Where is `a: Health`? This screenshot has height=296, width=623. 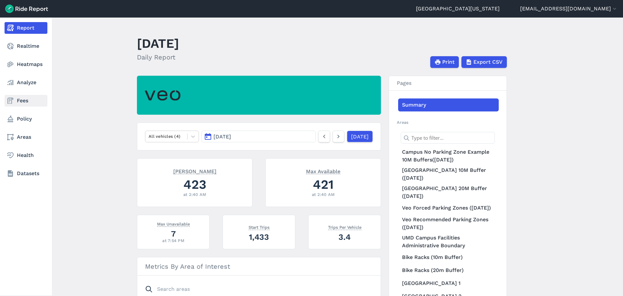
a: Health is located at coordinates (26, 155).